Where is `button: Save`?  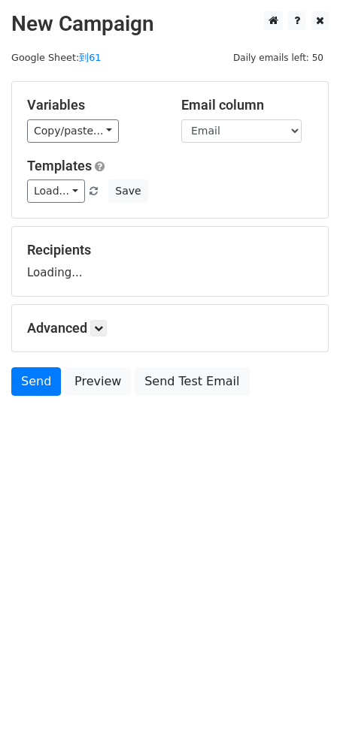 button: Save is located at coordinates (128, 191).